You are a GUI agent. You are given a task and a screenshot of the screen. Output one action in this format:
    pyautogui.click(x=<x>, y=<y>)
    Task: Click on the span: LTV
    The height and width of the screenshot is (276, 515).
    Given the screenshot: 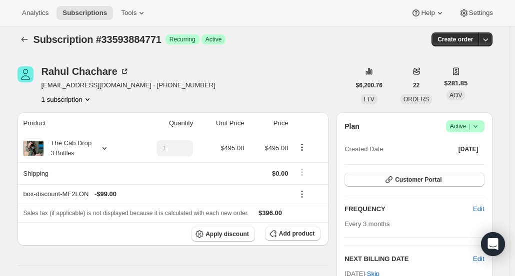 What is the action you would take?
    pyautogui.click(x=369, y=99)
    